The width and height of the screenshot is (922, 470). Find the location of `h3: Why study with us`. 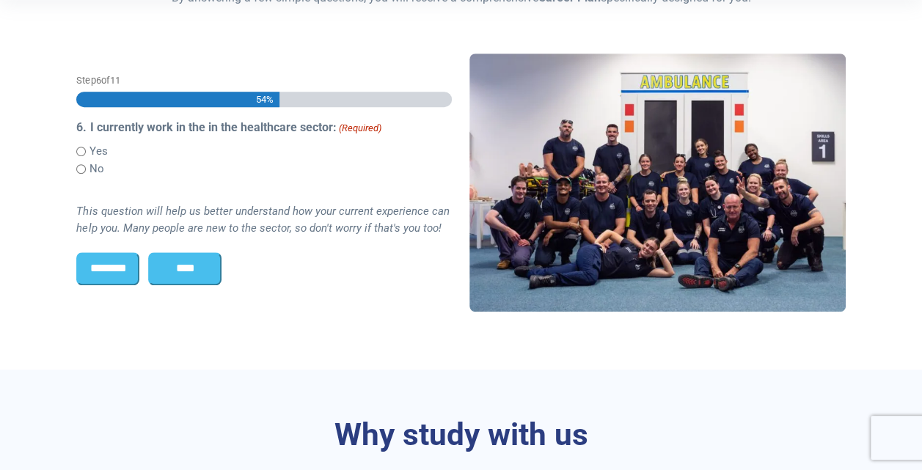

h3: Why study with us is located at coordinates (461, 435).